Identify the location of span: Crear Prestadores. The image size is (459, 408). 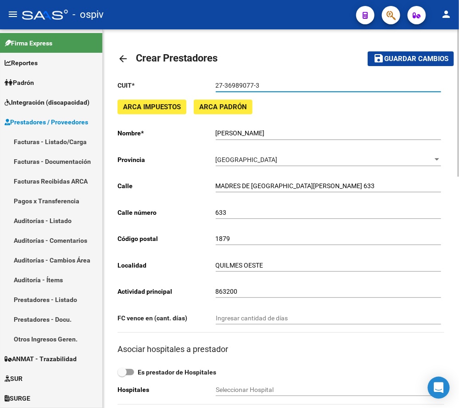
(177, 58).